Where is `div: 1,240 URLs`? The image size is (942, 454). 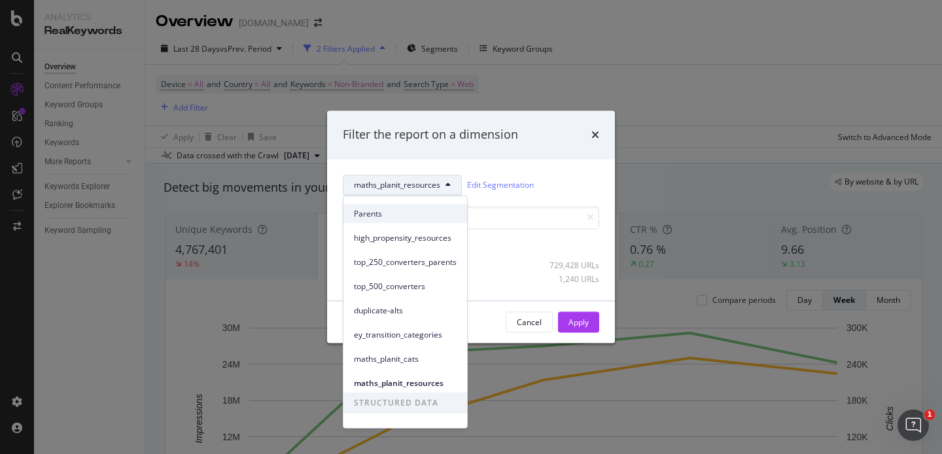
div: 1,240 URLs is located at coordinates (567, 279).